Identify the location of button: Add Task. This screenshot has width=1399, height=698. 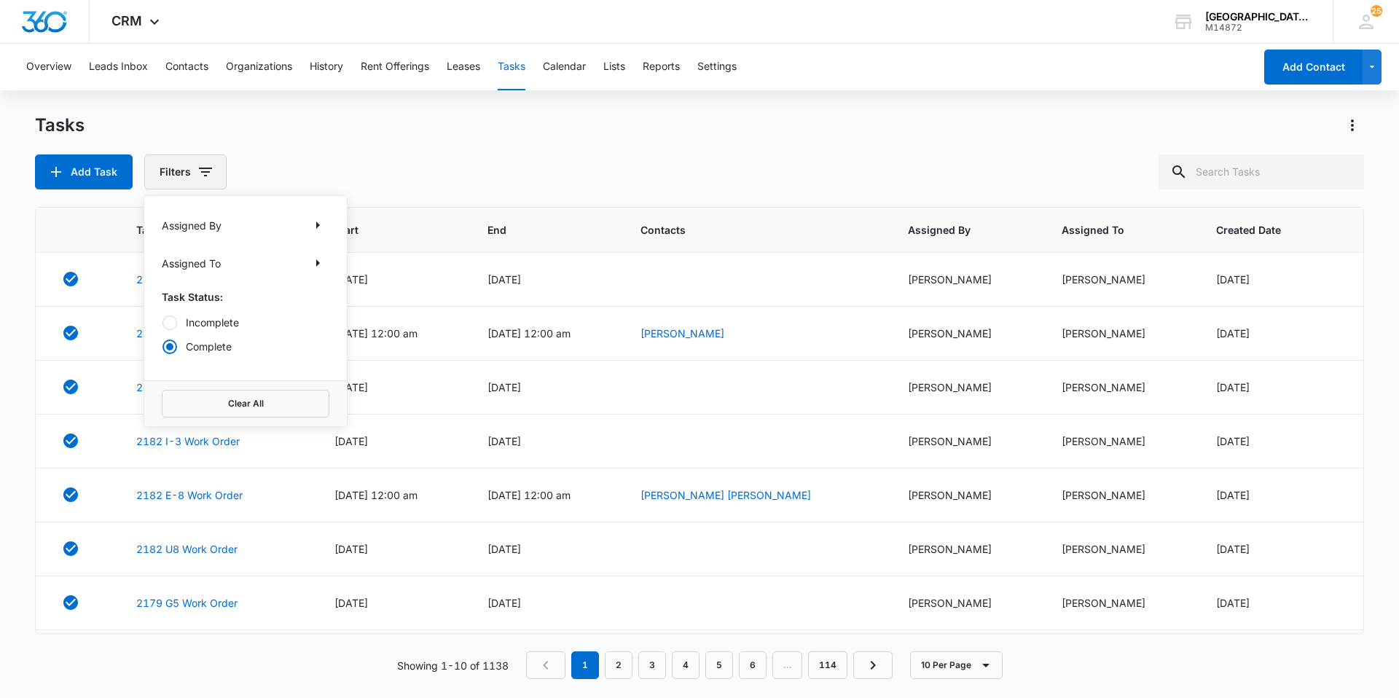
(84, 172).